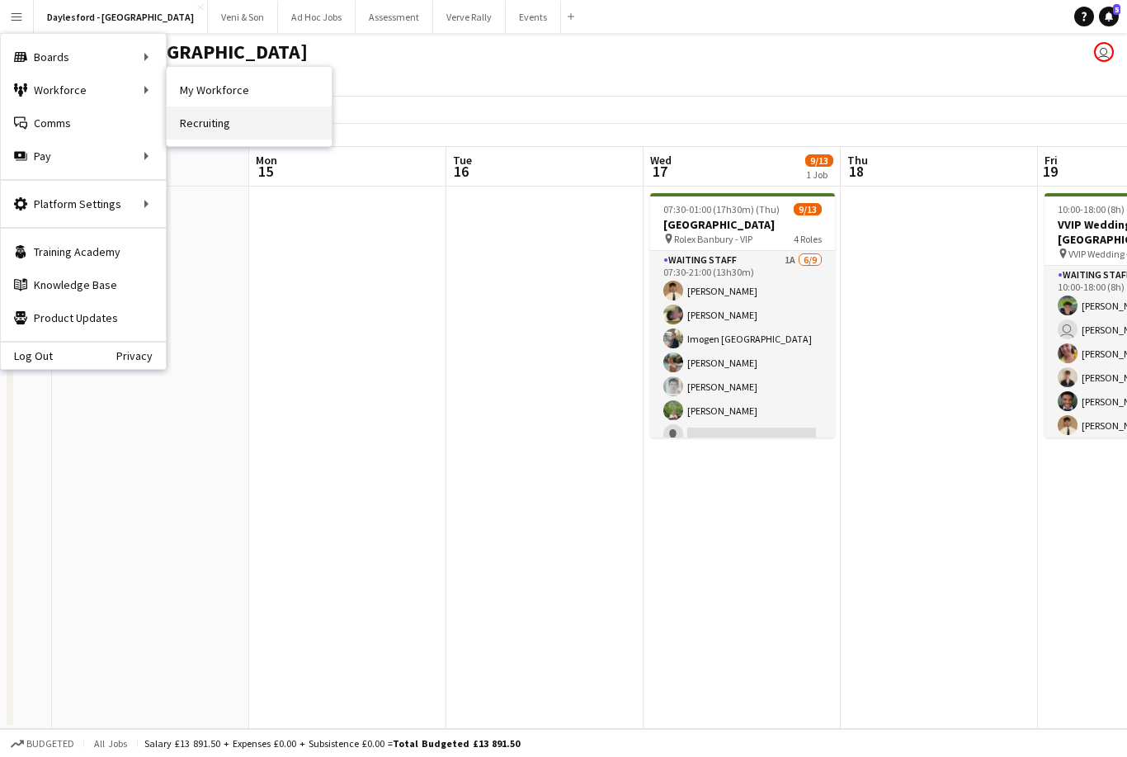 Image resolution: width=1127 pixels, height=757 pixels. Describe the element at coordinates (856, 171) in the screenshot. I see `span: 18` at that location.